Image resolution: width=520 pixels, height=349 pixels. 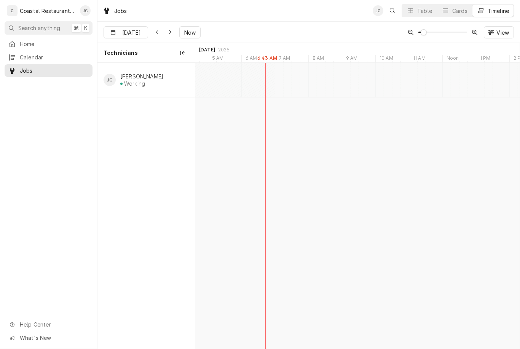 I want to click on div: 5 AM, so click(x=218, y=59).